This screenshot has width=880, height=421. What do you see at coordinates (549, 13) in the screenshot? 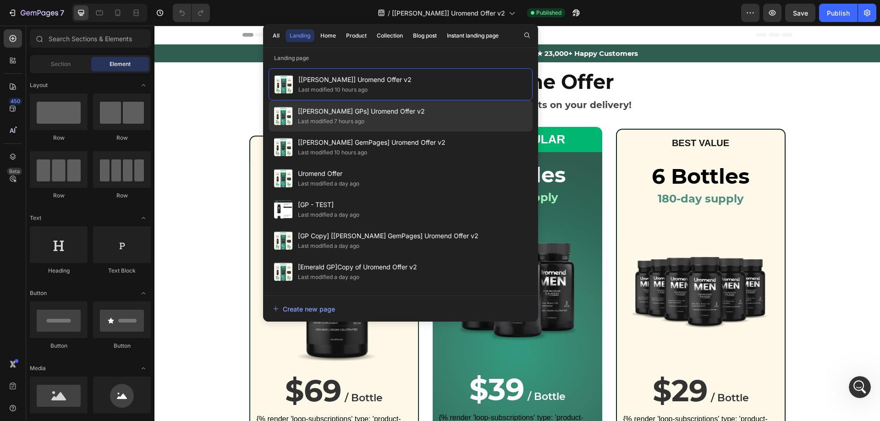
I see `span: Published` at bounding box center [549, 13].